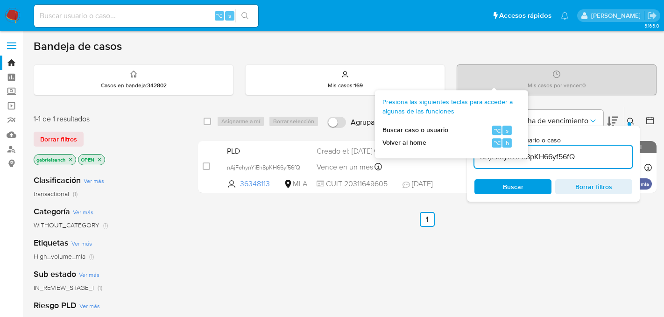 The height and width of the screenshot is (317, 664). I want to click on p: gabriela.sanchez@mercadolibre.com, so click(617, 15).